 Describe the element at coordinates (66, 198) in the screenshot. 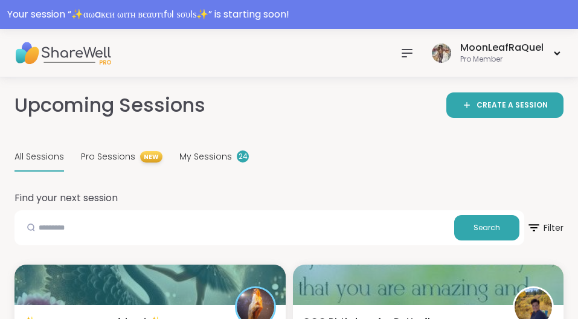

I see `h2: Find your next session` at that location.